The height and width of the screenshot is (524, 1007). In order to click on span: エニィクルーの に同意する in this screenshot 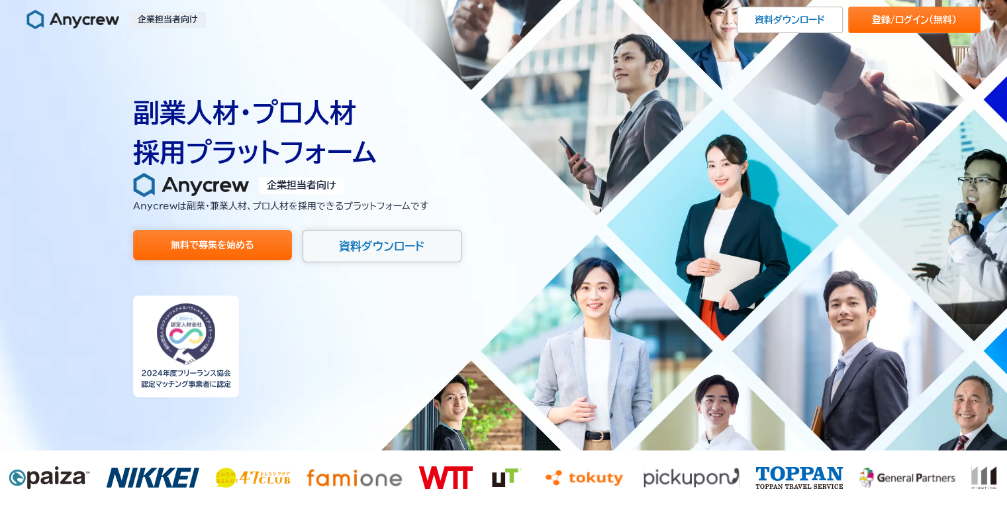, I will do `click(118, 337)`.